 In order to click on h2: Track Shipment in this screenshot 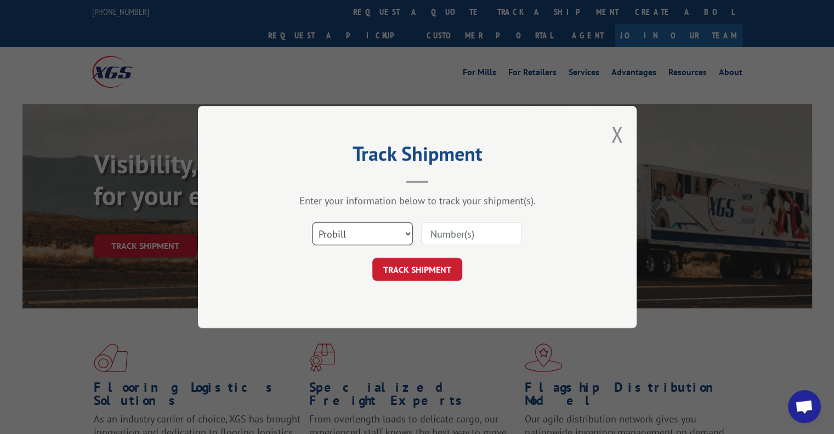, I will do `click(417, 156)`.